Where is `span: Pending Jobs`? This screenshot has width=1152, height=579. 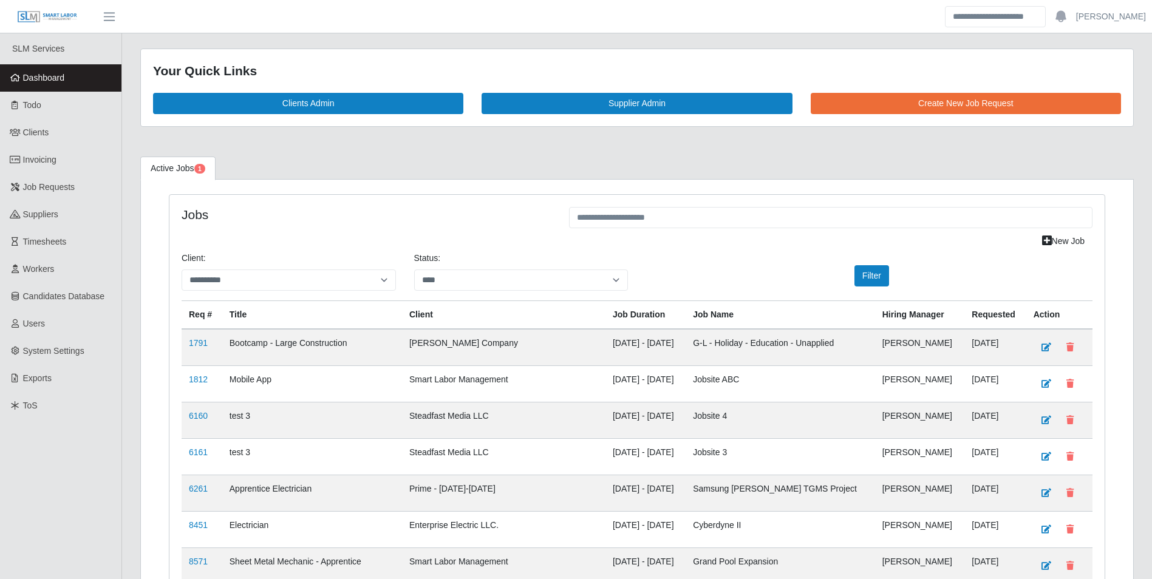 span: Pending Jobs is located at coordinates (200, 169).